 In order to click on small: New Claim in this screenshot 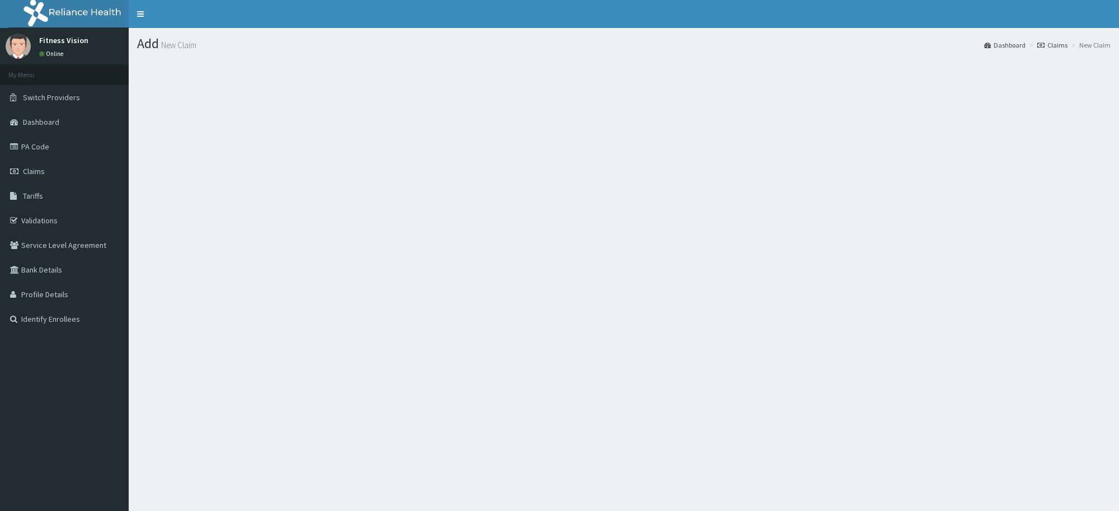, I will do `click(177, 45)`.